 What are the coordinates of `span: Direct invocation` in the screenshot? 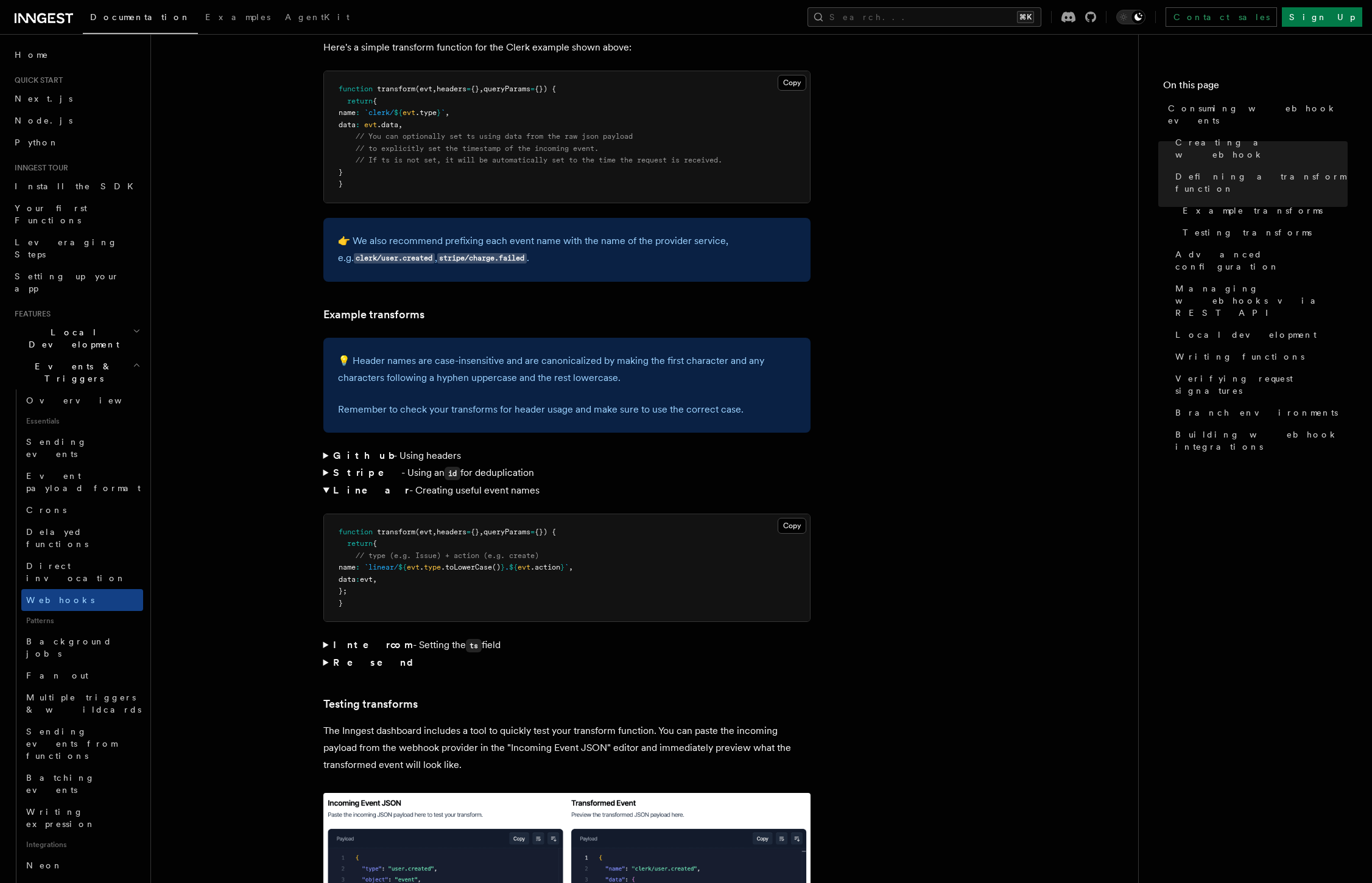 It's located at (76, 572).